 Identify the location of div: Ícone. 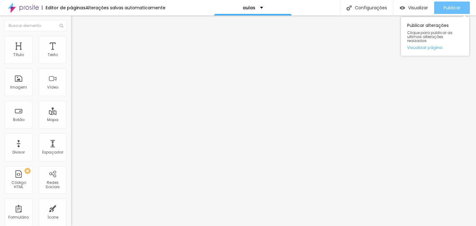
(53, 217).